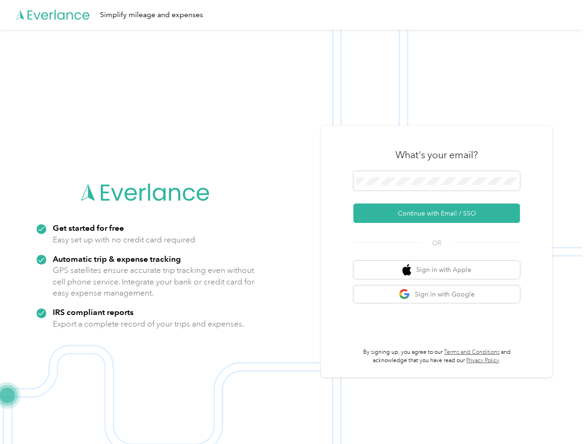 The width and height of the screenshot is (587, 444). What do you see at coordinates (154, 282) in the screenshot?
I see `p: GPS satellites ensure accurate trip tracking even without cell phone service. Integrate your bank...` at bounding box center [154, 282].